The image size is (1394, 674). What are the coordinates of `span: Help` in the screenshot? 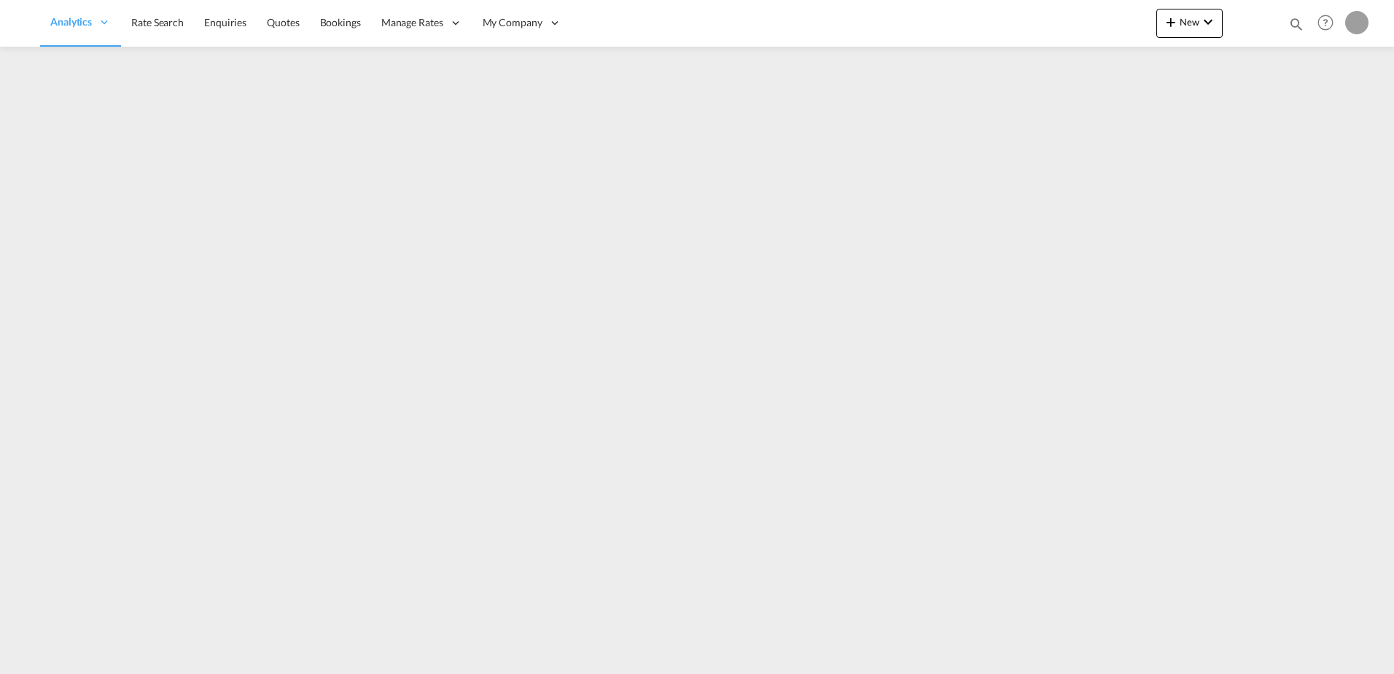 It's located at (1325, 23).